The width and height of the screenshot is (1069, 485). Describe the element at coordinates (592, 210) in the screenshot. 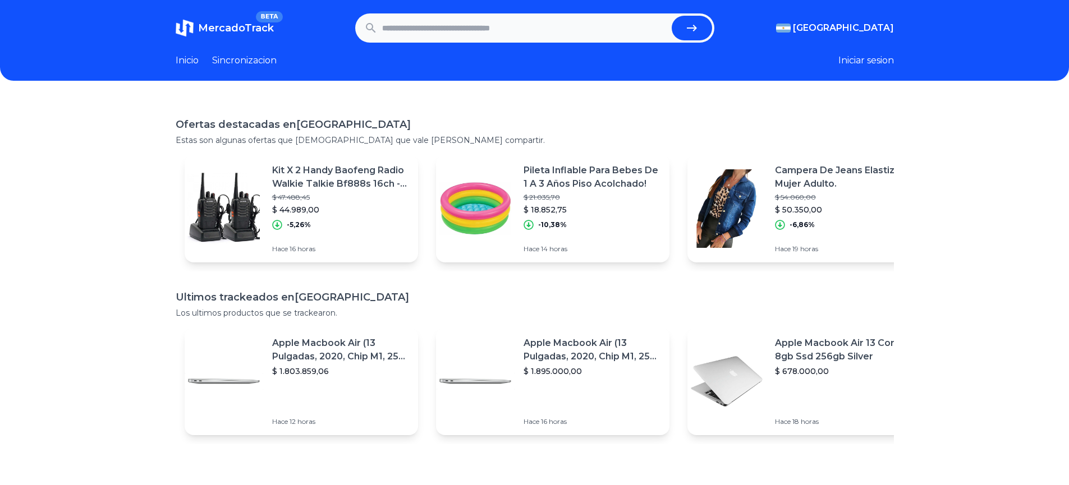

I see `p: $ 18.852,75` at that location.